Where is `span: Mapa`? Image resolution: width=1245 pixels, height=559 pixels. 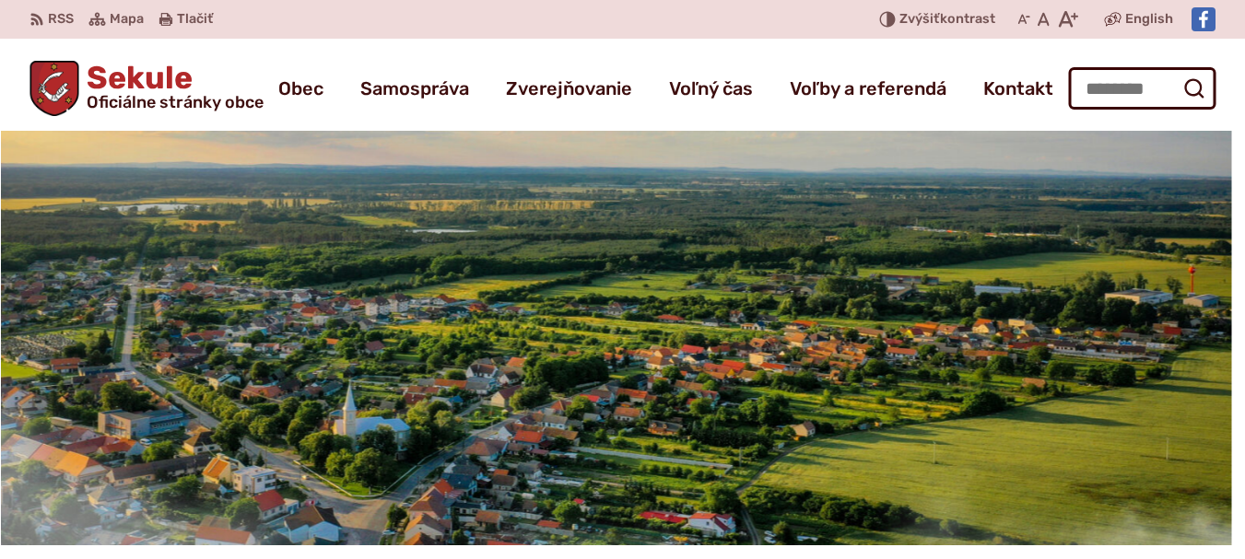 span: Mapa is located at coordinates (126, 19).